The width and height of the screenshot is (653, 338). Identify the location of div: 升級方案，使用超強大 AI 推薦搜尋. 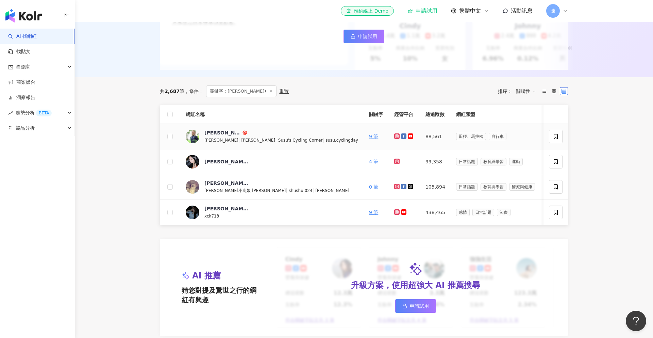
(416, 285).